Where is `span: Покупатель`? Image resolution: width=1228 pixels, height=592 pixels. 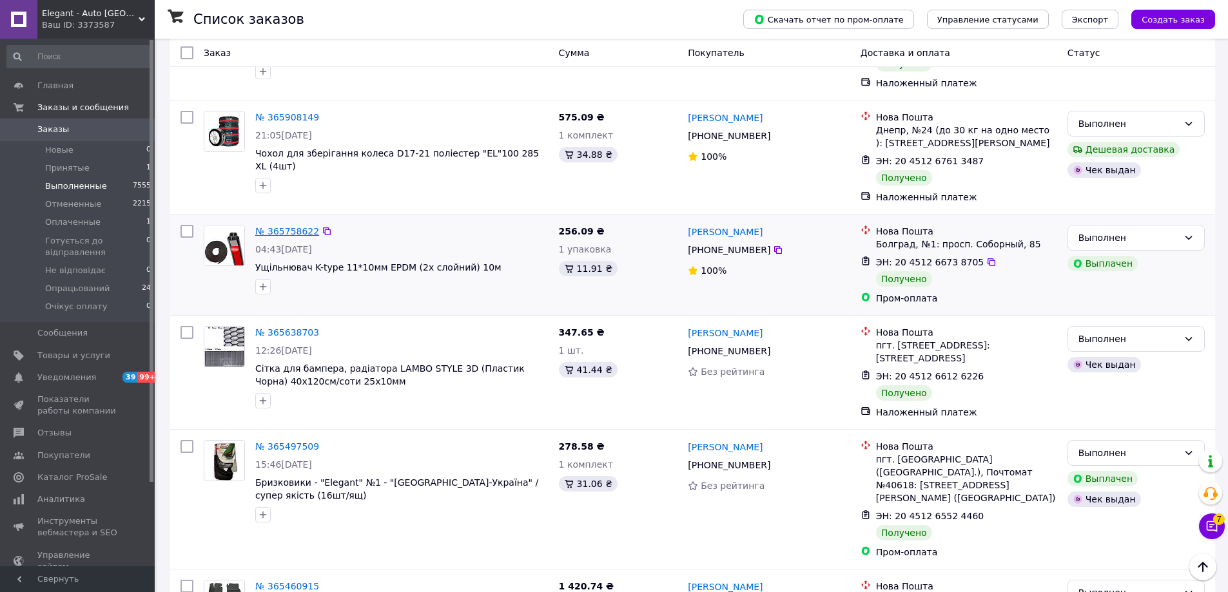 span: Покупатель is located at coordinates (716, 53).